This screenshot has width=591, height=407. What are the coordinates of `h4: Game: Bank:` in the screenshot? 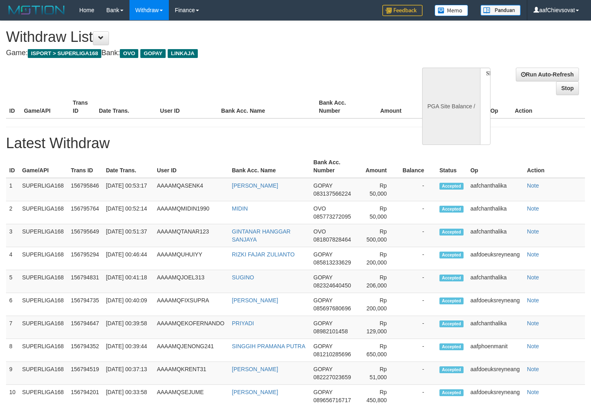 It's located at (196, 53).